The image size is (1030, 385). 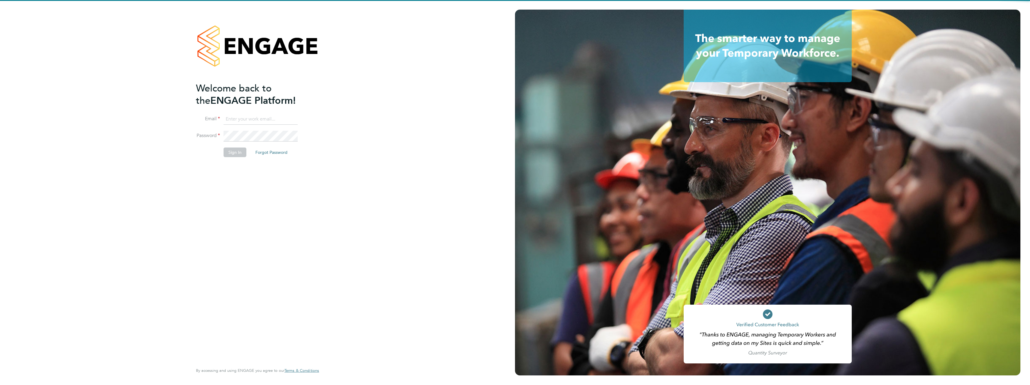 I want to click on span: By accessing and using ENGAGE you agree to our, so click(x=257, y=371).